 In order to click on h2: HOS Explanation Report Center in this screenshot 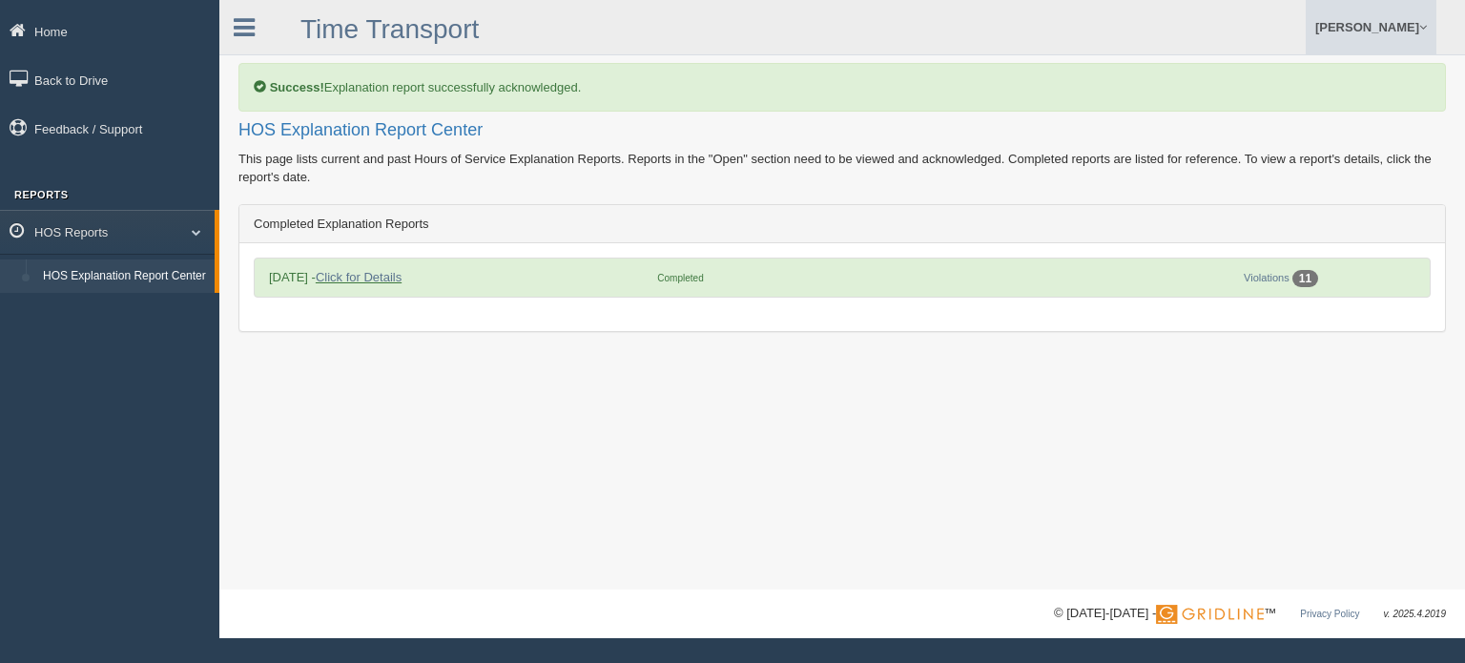, I will do `click(842, 131)`.